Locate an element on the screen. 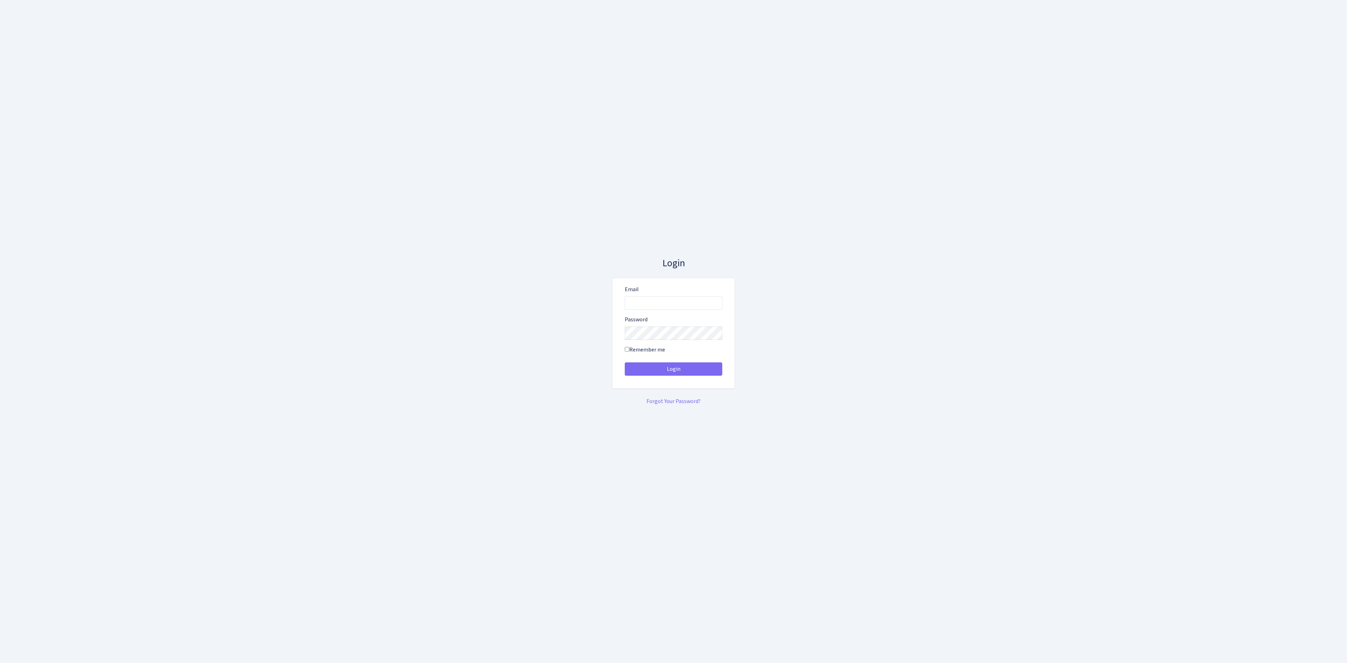 This screenshot has height=663, width=1347. h3: Login is located at coordinates (673, 263).